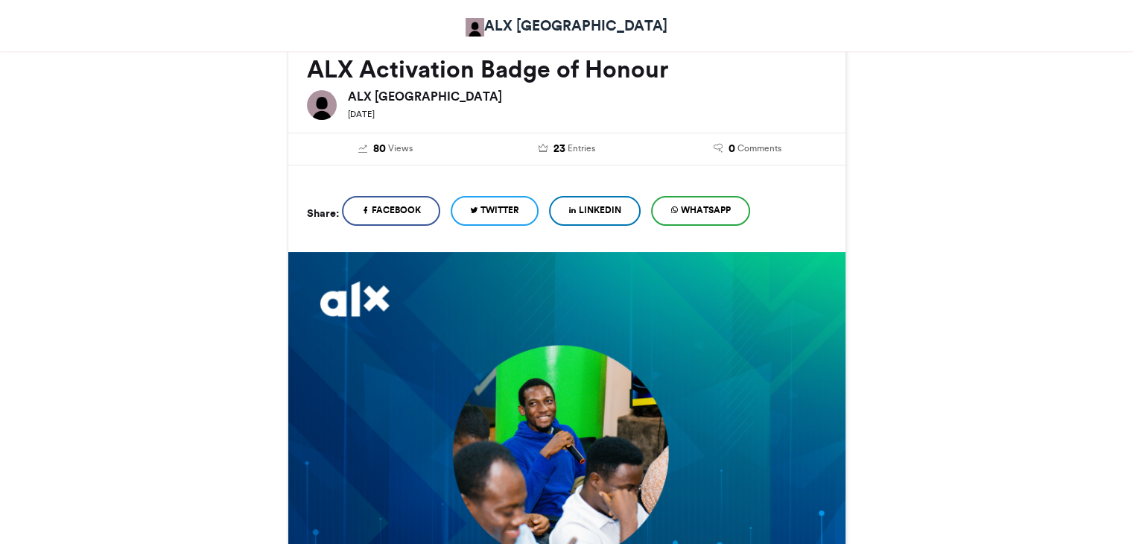  Describe the element at coordinates (700, 211) in the screenshot. I see `a: WhatsApp` at that location.